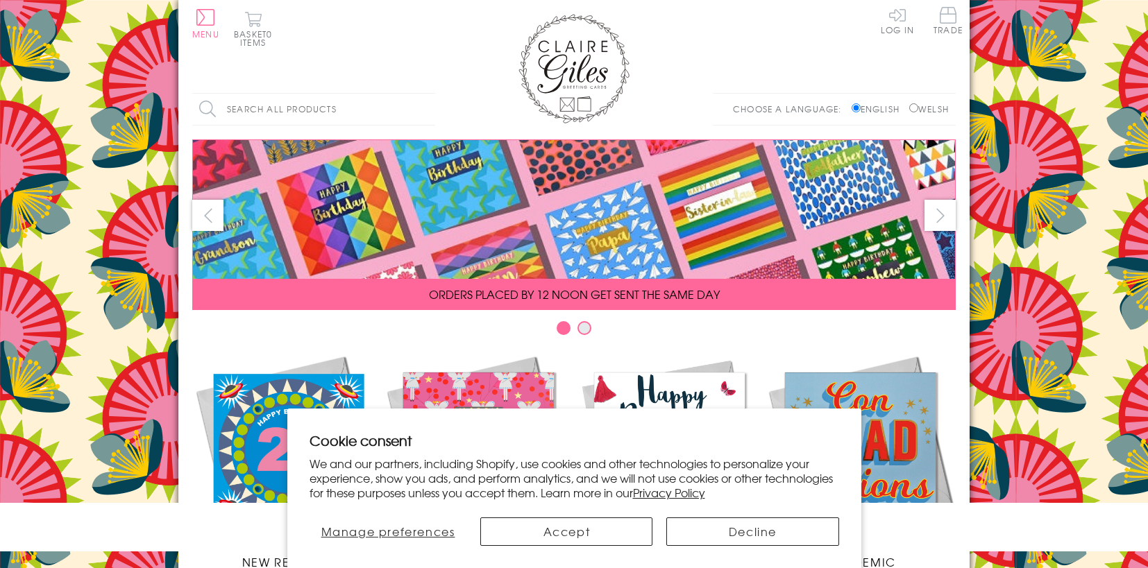  I want to click on span: Trade, so click(948, 20).